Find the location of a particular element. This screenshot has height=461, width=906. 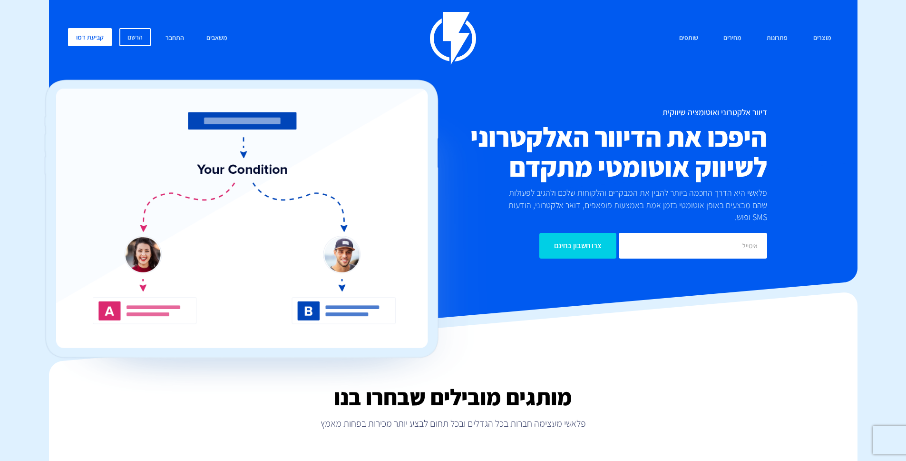

input: אימייל is located at coordinates (693, 245).